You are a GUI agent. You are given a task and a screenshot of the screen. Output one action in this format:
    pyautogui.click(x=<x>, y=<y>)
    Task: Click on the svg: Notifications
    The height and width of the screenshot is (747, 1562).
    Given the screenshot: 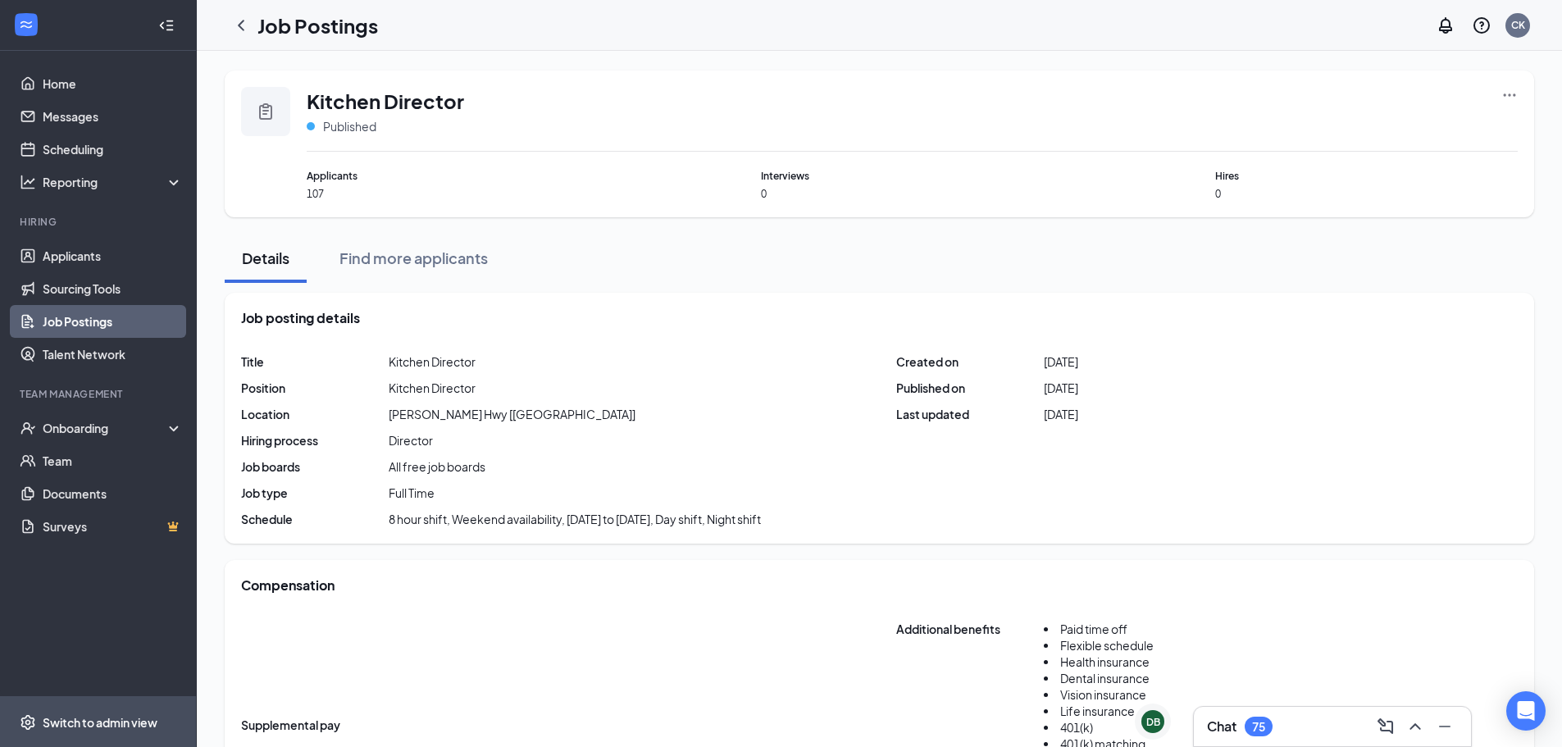 What is the action you would take?
    pyautogui.click(x=1445, y=25)
    